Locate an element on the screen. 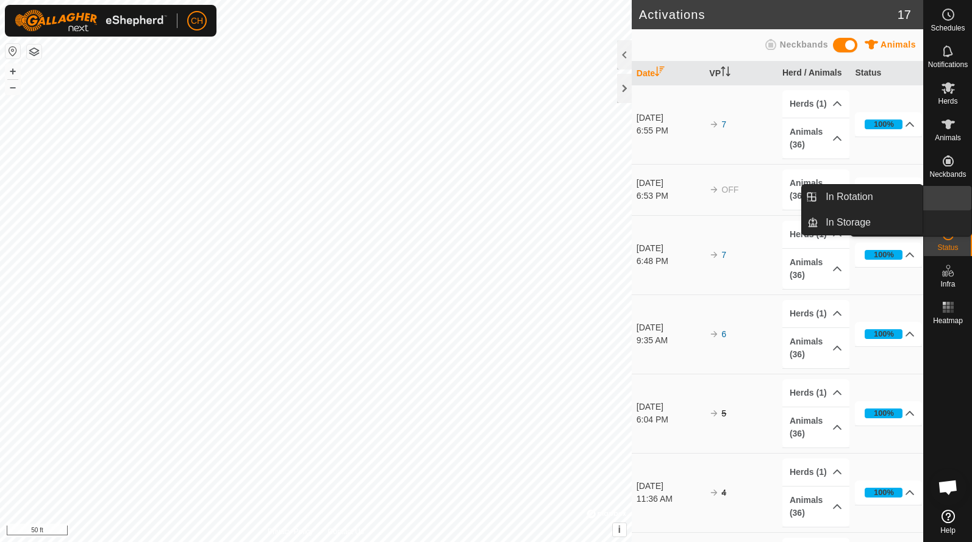  th: VP is located at coordinates (741, 73).